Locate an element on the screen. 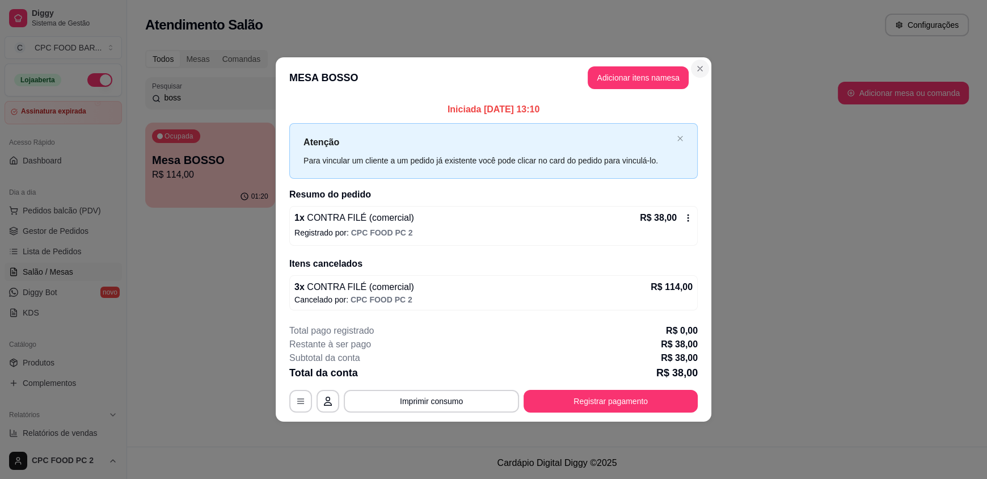  p: Total pago registrado is located at coordinates (331, 331).